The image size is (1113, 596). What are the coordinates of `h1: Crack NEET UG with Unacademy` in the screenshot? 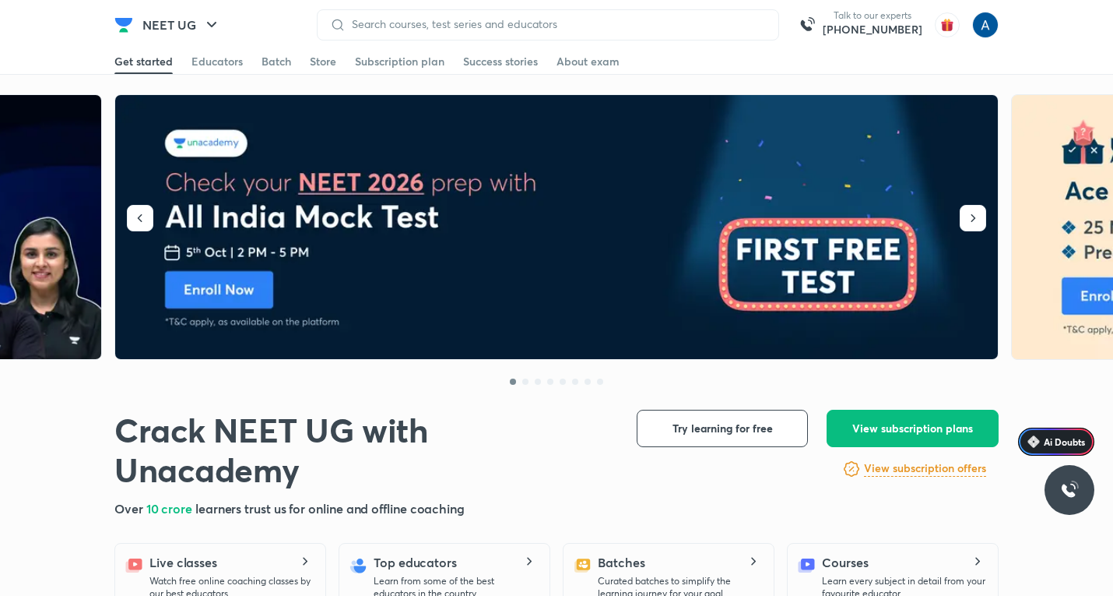 It's located at (363, 449).